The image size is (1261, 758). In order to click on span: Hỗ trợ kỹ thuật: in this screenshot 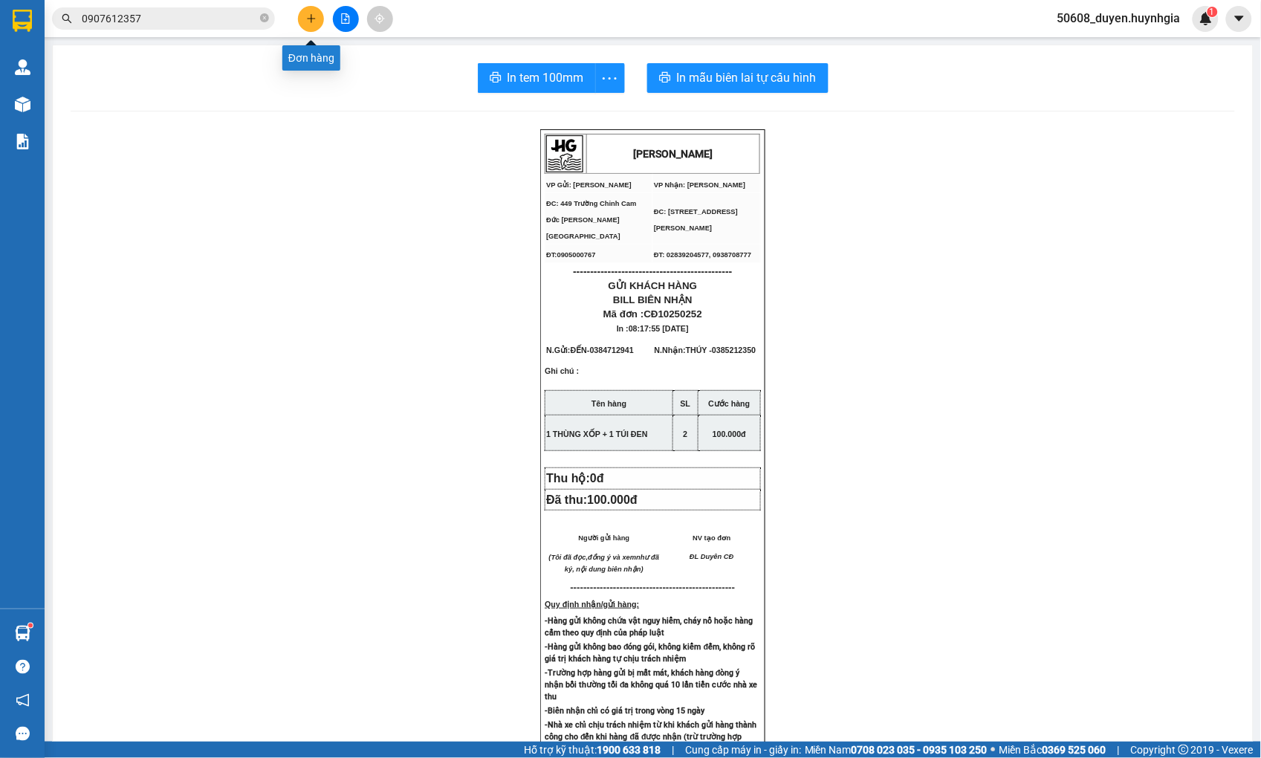, I will do `click(592, 750)`.